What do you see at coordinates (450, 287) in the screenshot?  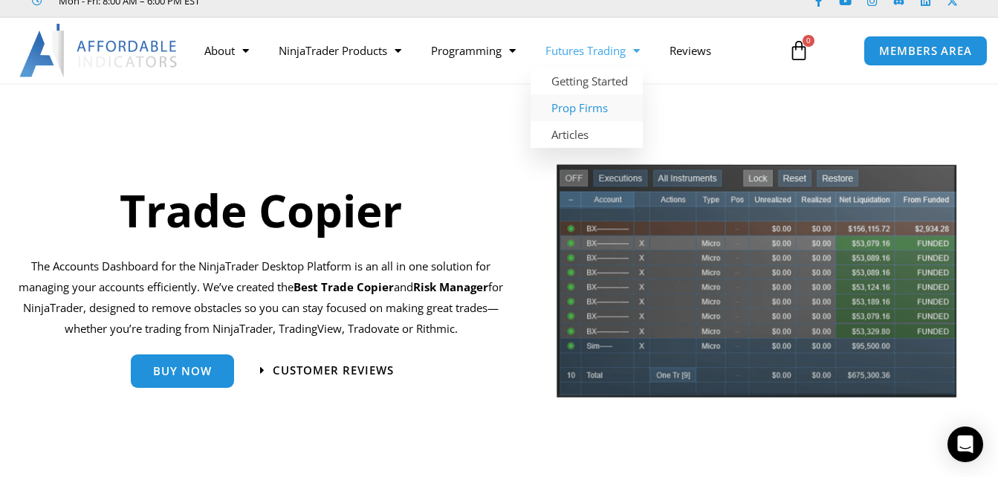 I see `strong: Risk Manager` at bounding box center [450, 287].